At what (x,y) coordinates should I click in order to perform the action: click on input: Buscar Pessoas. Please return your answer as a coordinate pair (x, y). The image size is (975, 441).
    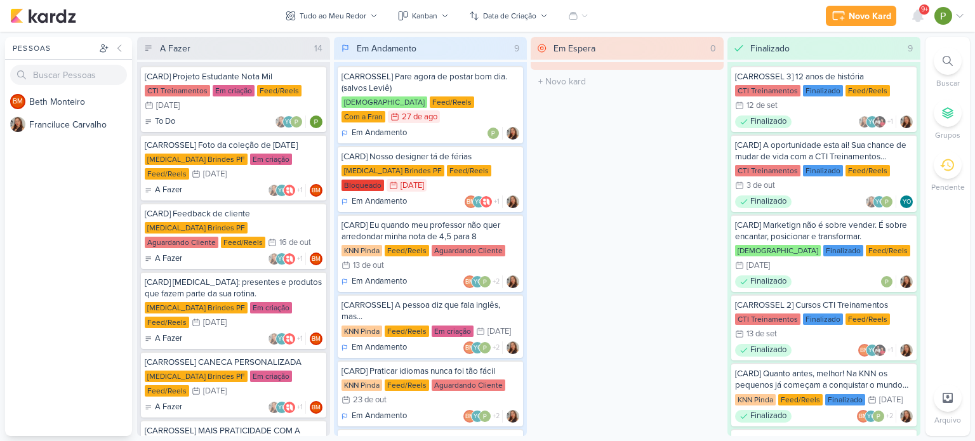
    Looking at the image, I should click on (69, 75).